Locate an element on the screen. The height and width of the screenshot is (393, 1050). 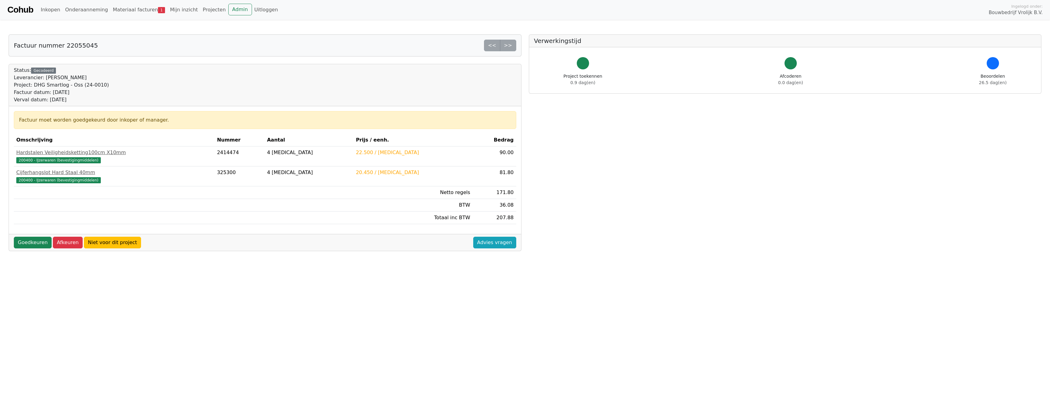
a: Niet voor dit project is located at coordinates (113, 243).